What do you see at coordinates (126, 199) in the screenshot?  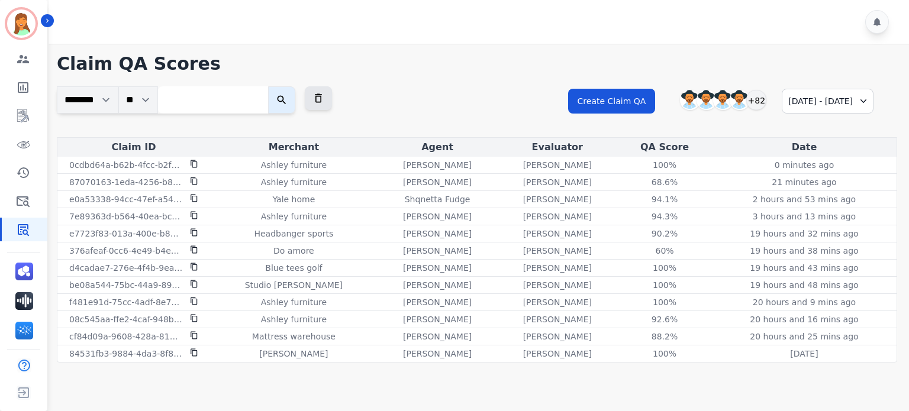 I see `p: e0a53338-94cc-47ef-a544-3310534cfb37` at bounding box center [126, 199].